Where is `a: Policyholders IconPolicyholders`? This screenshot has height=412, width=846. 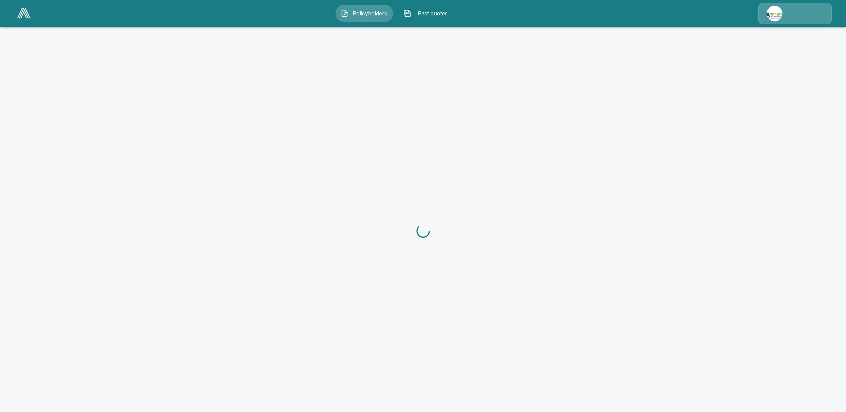 a: Policyholders IconPolicyholders is located at coordinates (364, 13).